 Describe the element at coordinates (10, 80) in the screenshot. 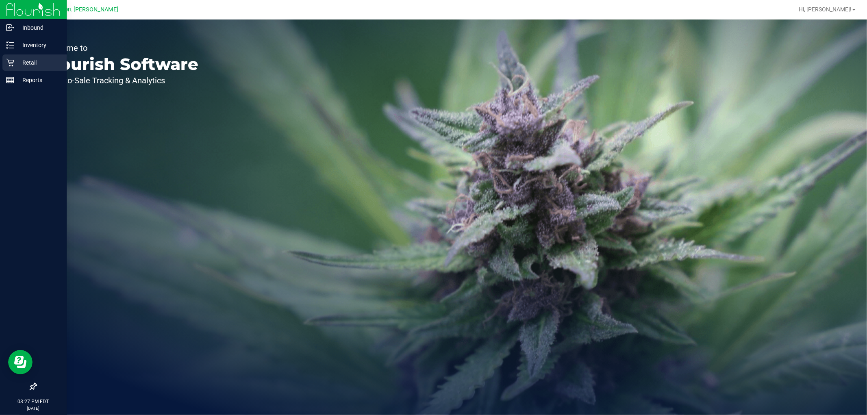

I see `inline-svg: Reports` at that location.